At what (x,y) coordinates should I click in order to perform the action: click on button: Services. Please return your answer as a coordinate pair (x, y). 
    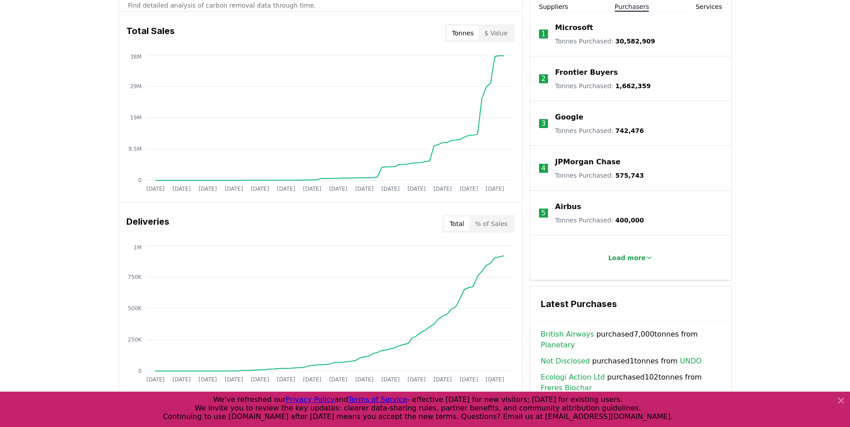
    Looking at the image, I should click on (708, 7).